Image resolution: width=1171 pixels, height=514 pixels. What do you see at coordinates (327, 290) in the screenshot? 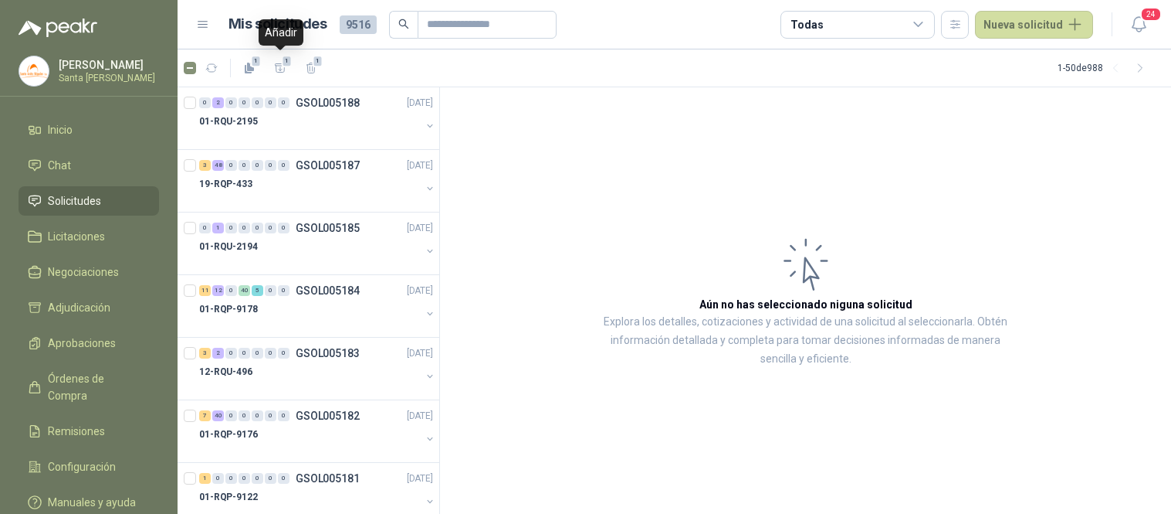
I see `p: GSOL005184` at bounding box center [327, 290].